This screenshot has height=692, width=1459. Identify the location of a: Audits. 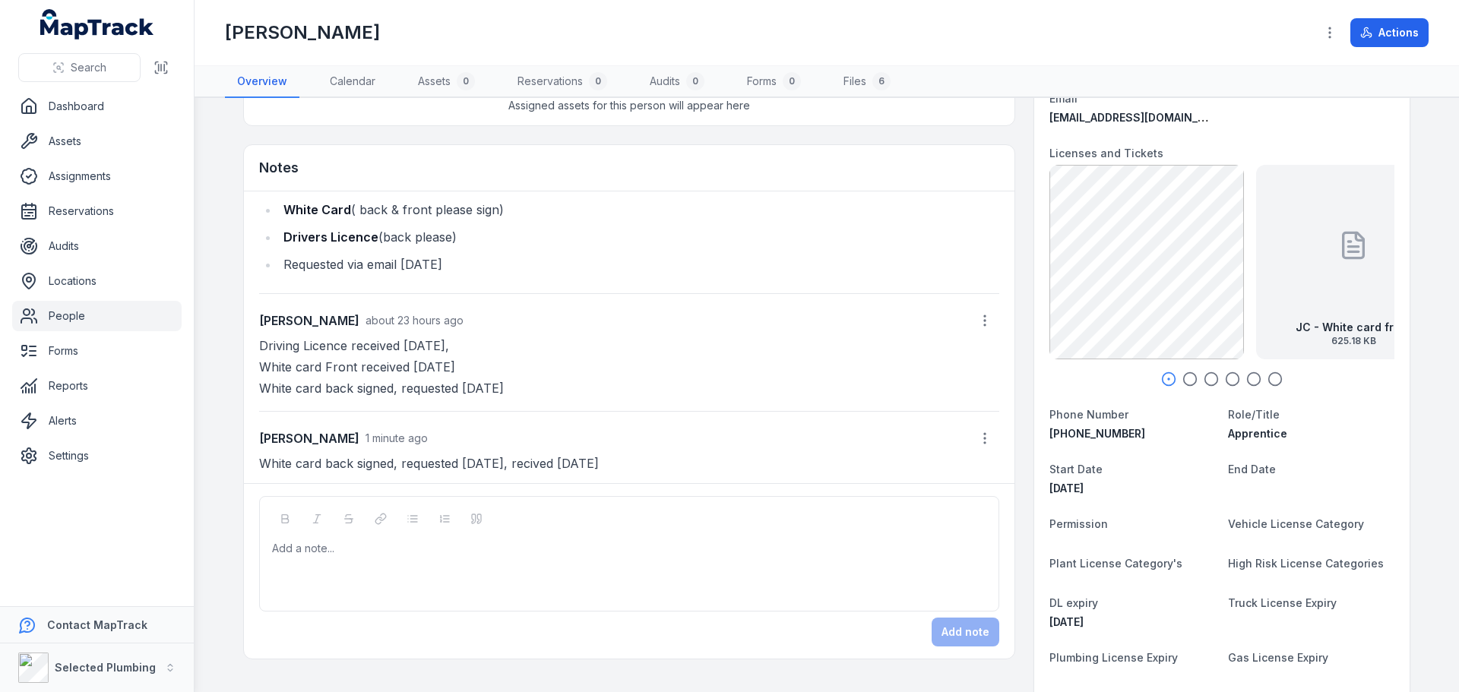
(97, 246).